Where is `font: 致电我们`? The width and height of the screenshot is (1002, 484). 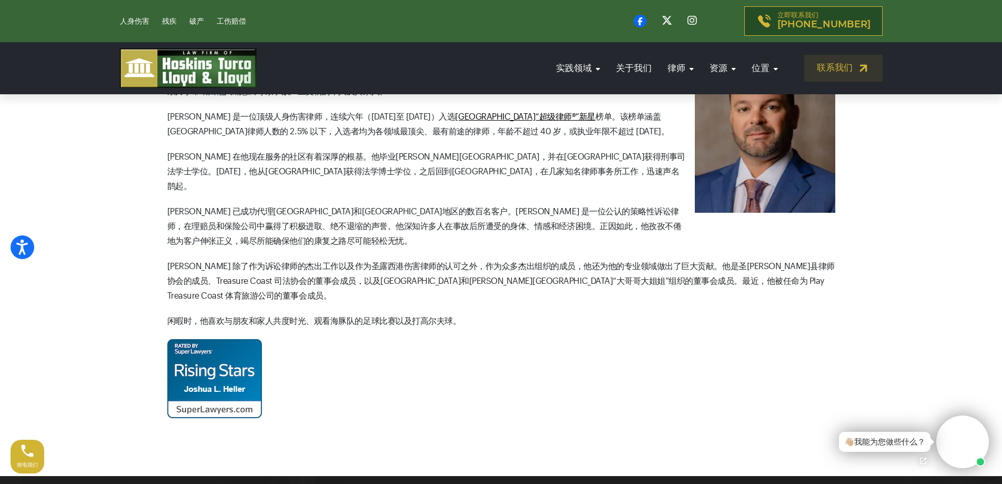
font: 致电我们 is located at coordinates (27, 464).